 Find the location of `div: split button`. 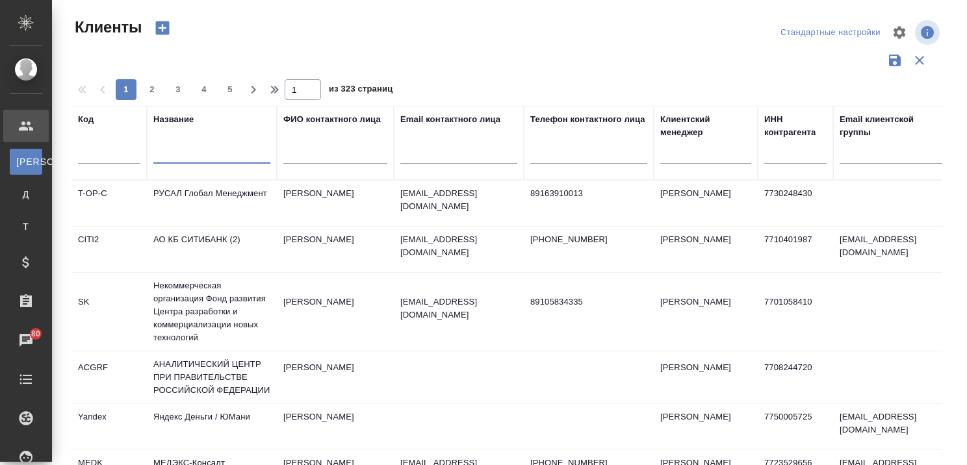

div: split button is located at coordinates (830, 32).